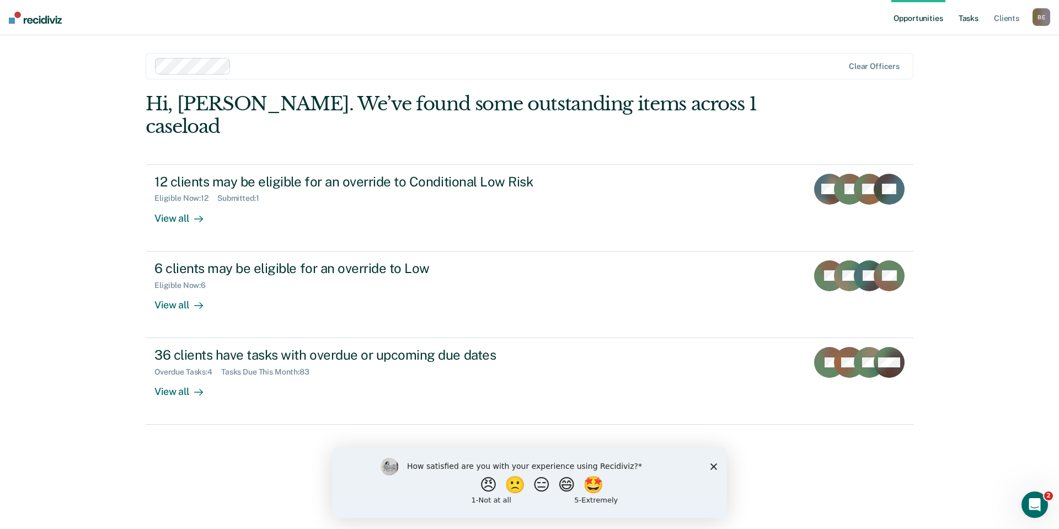  I want to click on img: Profile image for Kim, so click(57, 20).